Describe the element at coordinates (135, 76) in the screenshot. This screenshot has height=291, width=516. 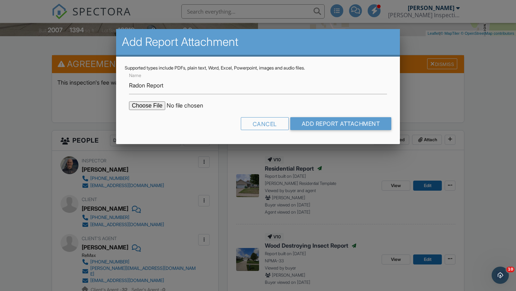
I see `label: Name` at that location.